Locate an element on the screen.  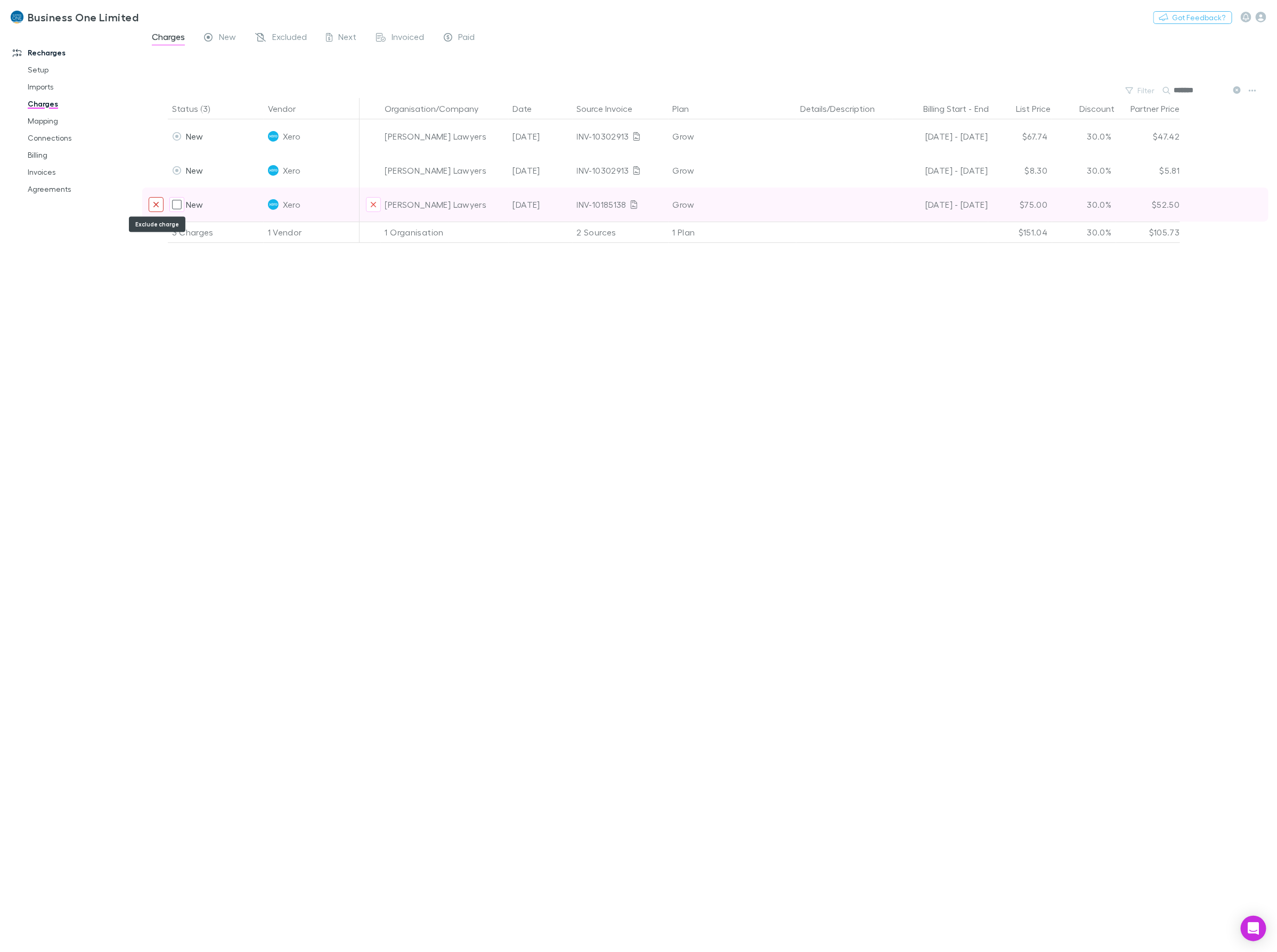
button: Organisation/Company is located at coordinates (438, 109).